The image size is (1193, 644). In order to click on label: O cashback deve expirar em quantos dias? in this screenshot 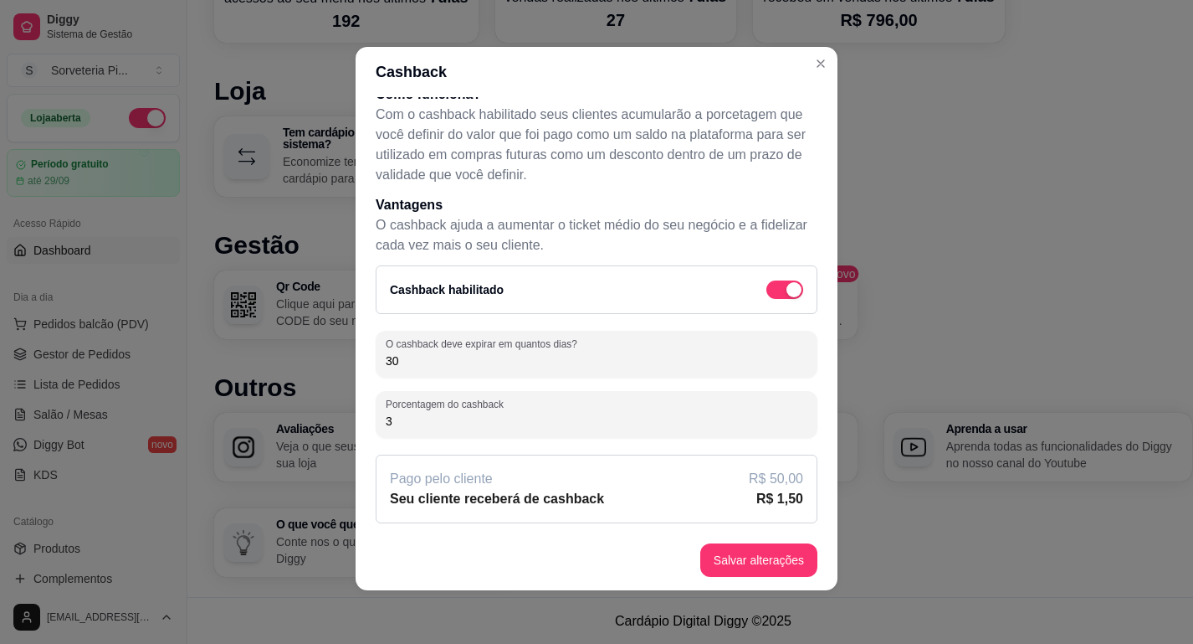, I will do `click(485, 343)`.